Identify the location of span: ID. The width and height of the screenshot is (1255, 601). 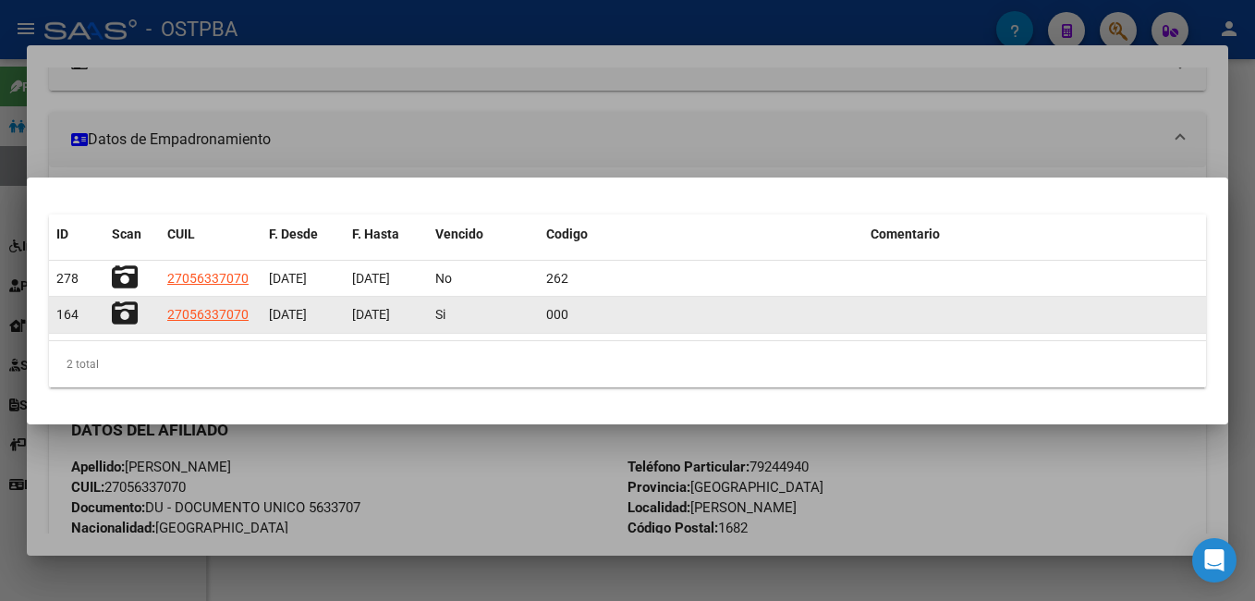
(62, 234).